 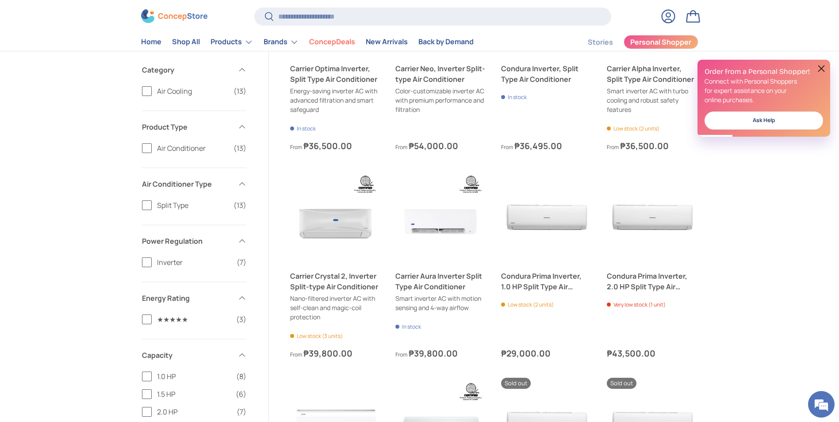 What do you see at coordinates (194, 377) in the screenshot?
I see `span: 1.0 HP` at bounding box center [194, 377].